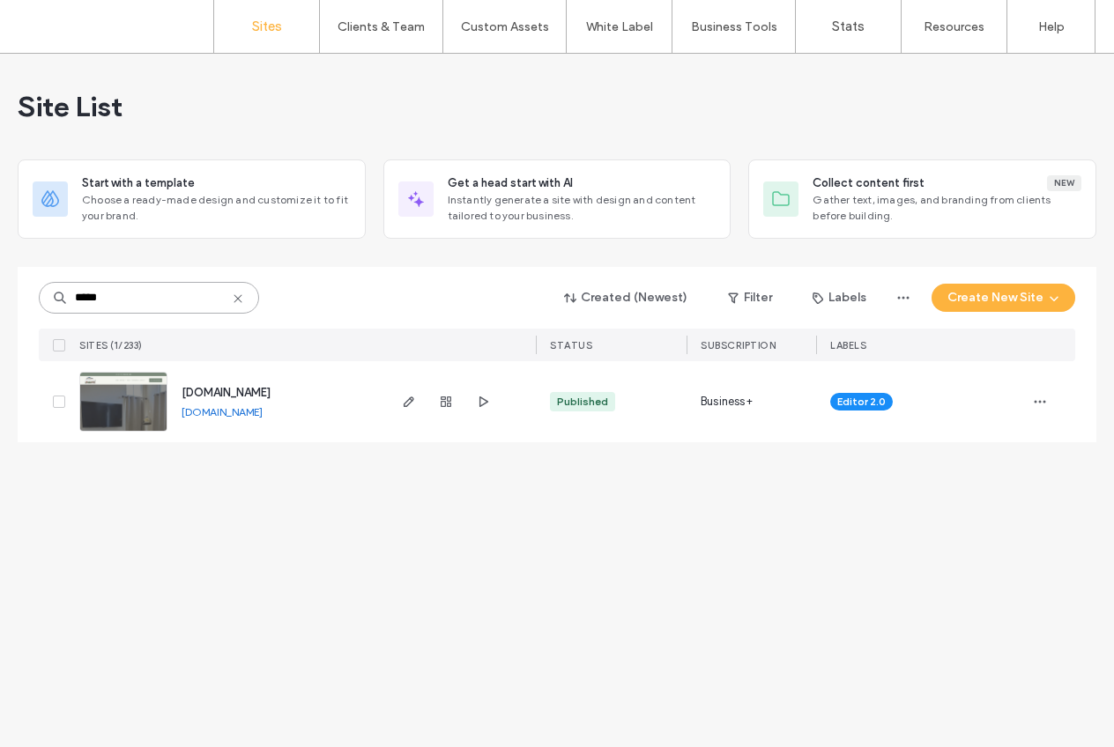 The width and height of the screenshot is (1114, 747). What do you see at coordinates (861, 402) in the screenshot?
I see `span: Editor 2.0` at bounding box center [861, 402].